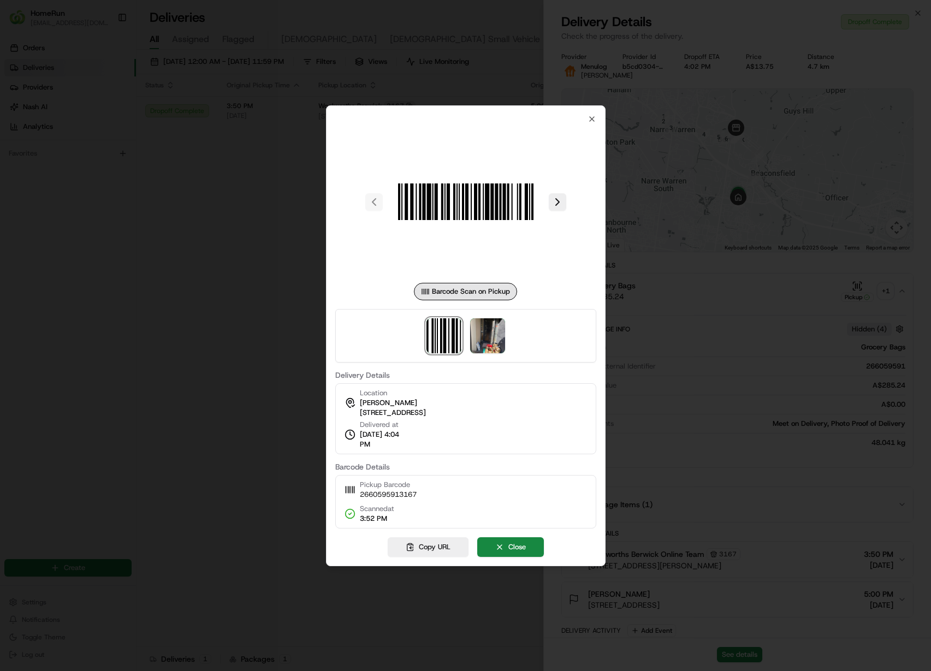 Image resolution: width=931 pixels, height=671 pixels. What do you see at coordinates (428, 547) in the screenshot?
I see `button: Copy URL` at bounding box center [428, 547].